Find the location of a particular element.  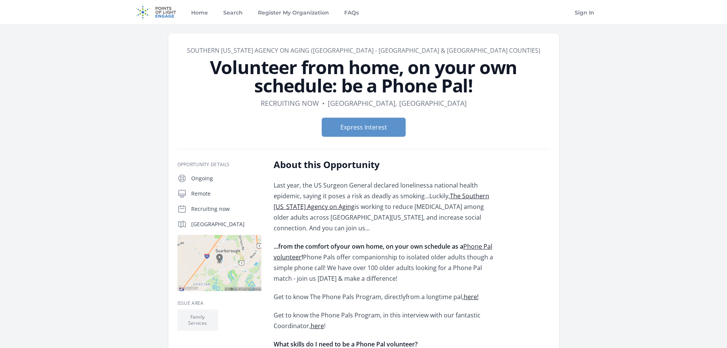

a: here! is located at coordinates (471, 297).